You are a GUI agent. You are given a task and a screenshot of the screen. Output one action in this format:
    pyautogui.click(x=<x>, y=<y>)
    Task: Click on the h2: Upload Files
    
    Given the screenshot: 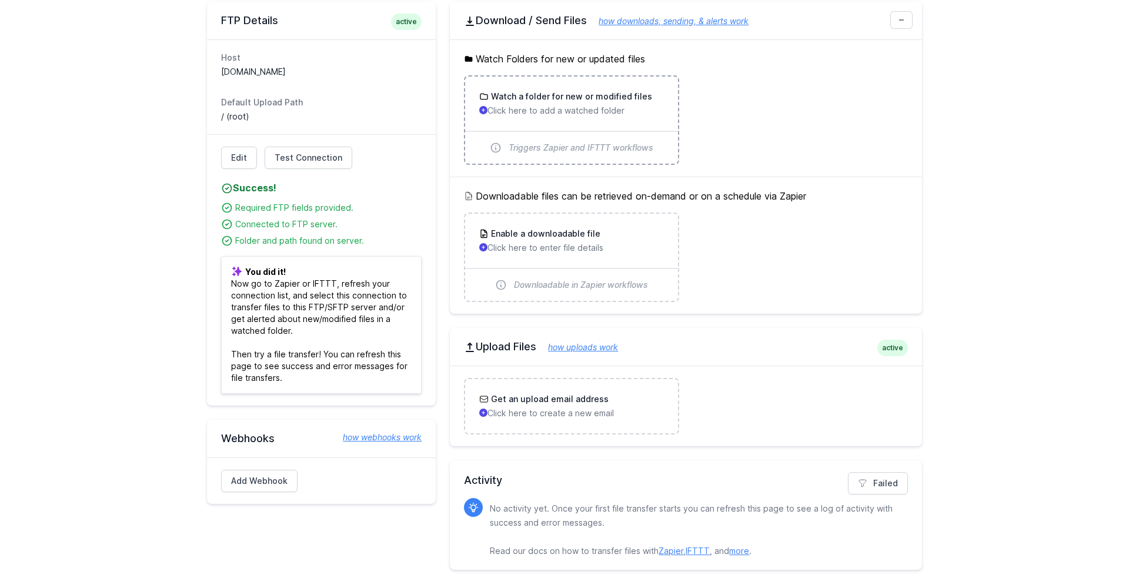 What is the action you would take?
    pyautogui.click(x=686, y=346)
    